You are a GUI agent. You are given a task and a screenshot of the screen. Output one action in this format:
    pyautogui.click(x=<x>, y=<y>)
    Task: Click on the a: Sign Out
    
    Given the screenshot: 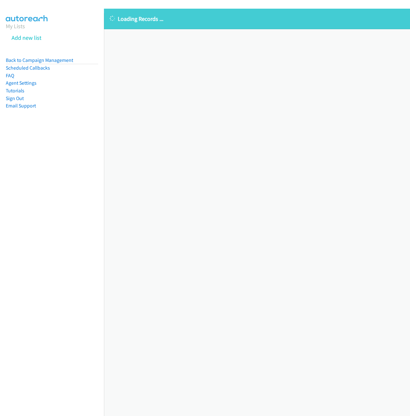 What is the action you would take?
    pyautogui.click(x=15, y=98)
    